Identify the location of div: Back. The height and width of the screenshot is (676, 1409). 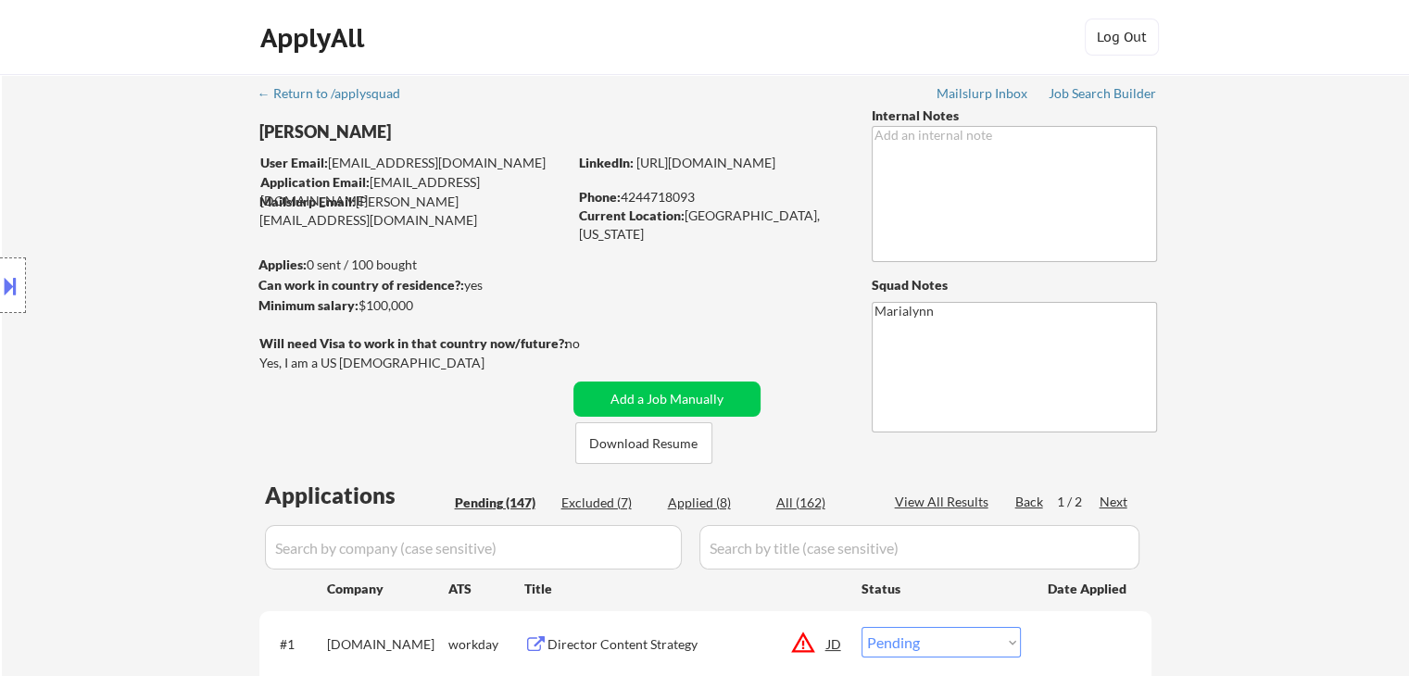
(1030, 502).